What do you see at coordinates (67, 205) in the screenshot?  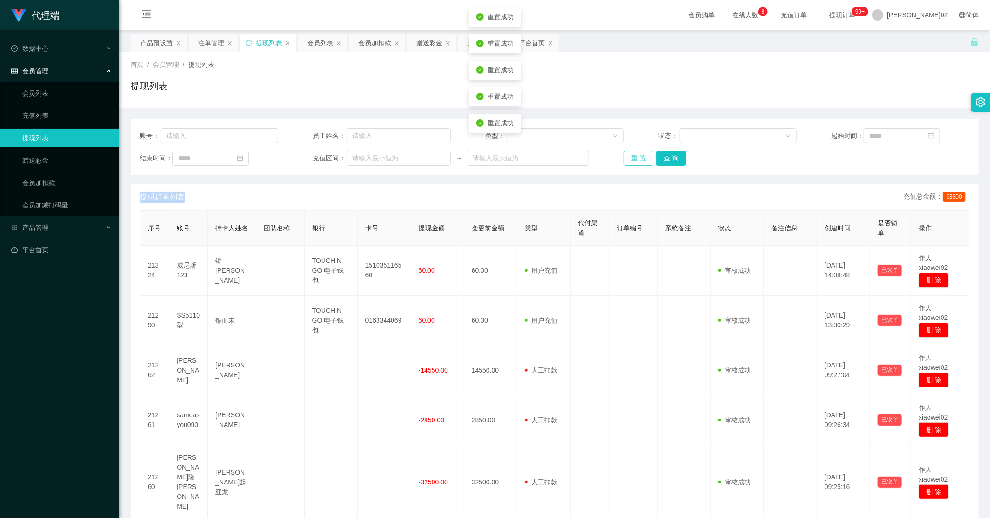 I see `a: 会员加减打码量` at bounding box center [67, 205].